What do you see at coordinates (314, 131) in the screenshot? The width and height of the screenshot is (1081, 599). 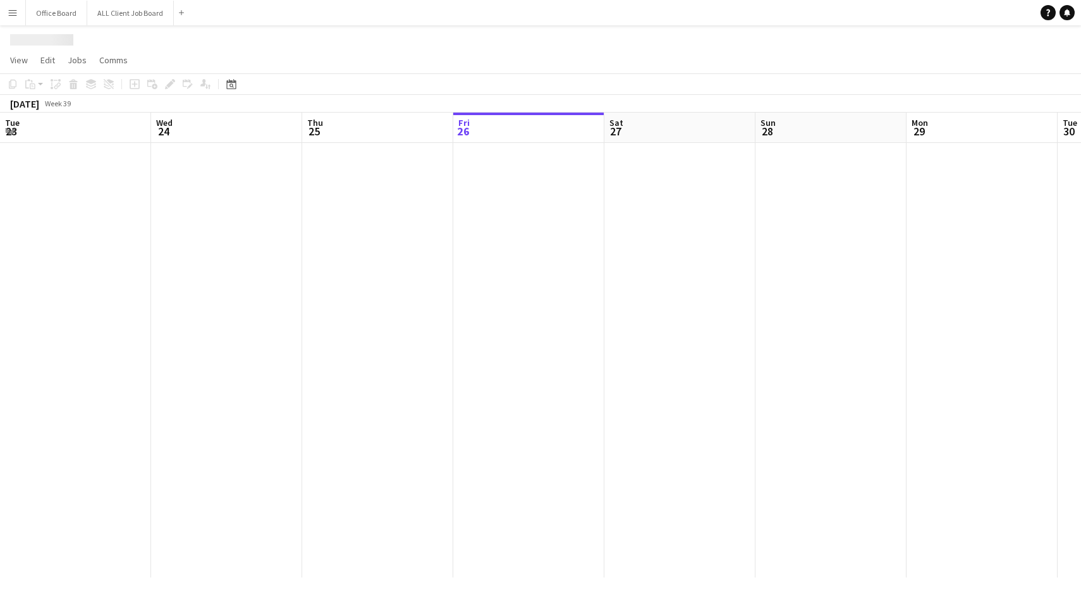 I see `span: 25` at bounding box center [314, 131].